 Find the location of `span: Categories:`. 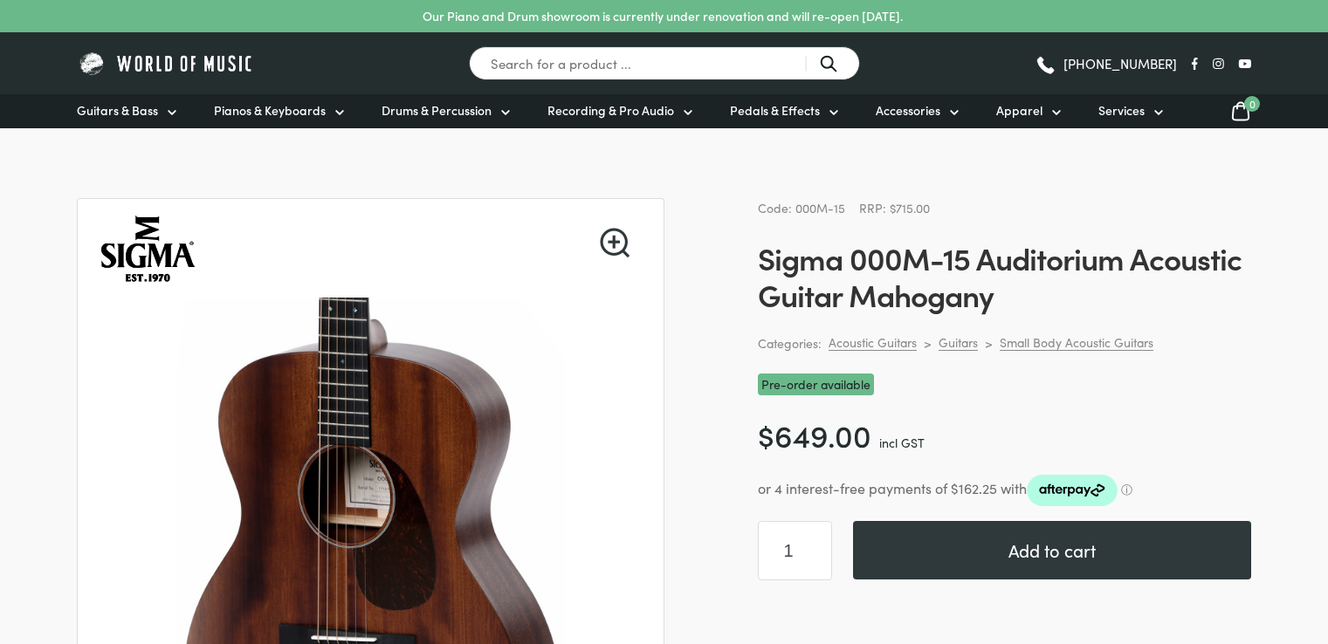

span: Categories: is located at coordinates (789, 343).